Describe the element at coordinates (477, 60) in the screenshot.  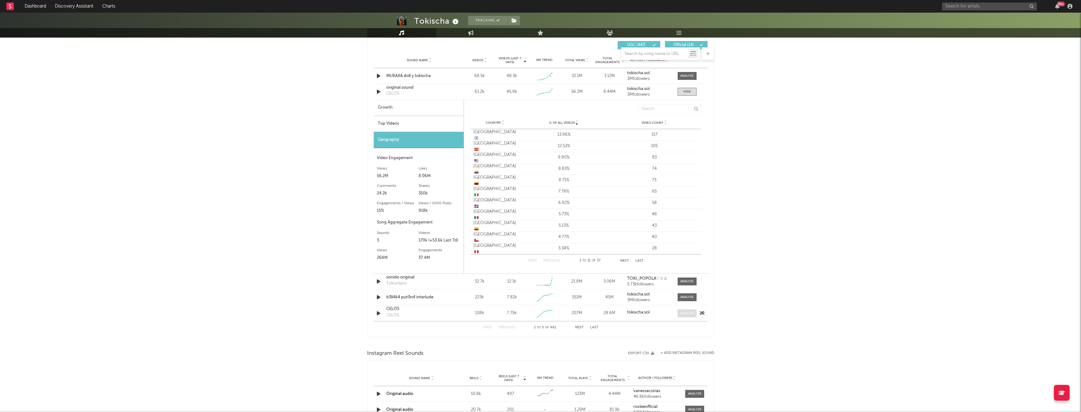
I see `span: Videos` at that location.